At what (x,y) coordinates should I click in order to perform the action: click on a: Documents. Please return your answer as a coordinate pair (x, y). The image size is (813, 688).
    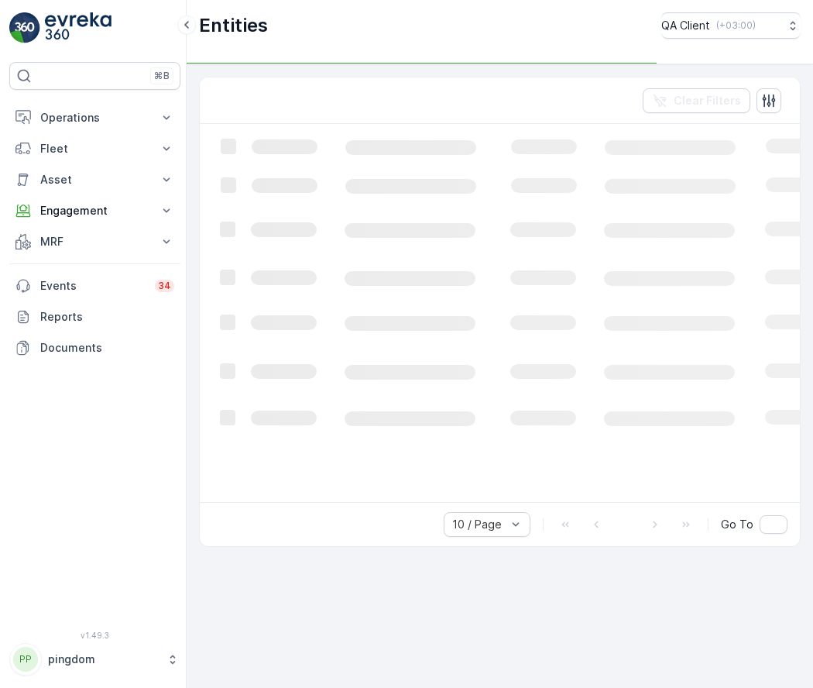
    Looking at the image, I should click on (94, 348).